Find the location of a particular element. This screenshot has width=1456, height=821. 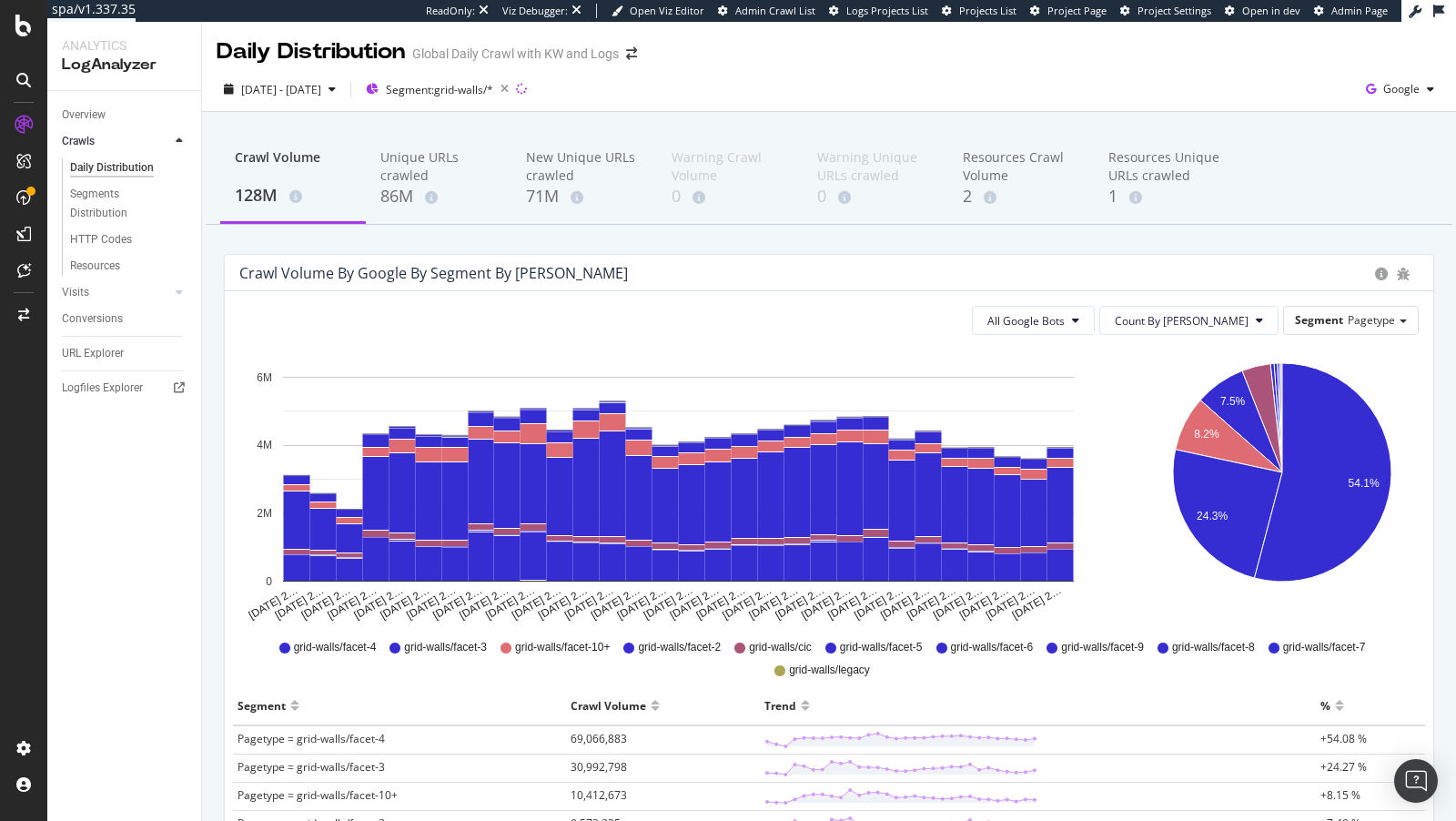

span: grid-walls/legacy is located at coordinates (829, 670).